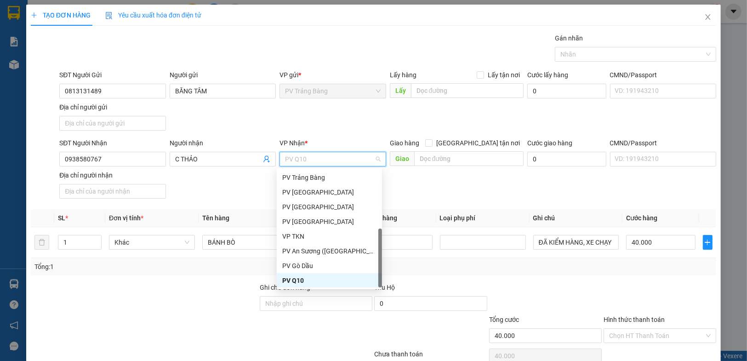  I want to click on div: PV Trảng Bàng, so click(329, 178).